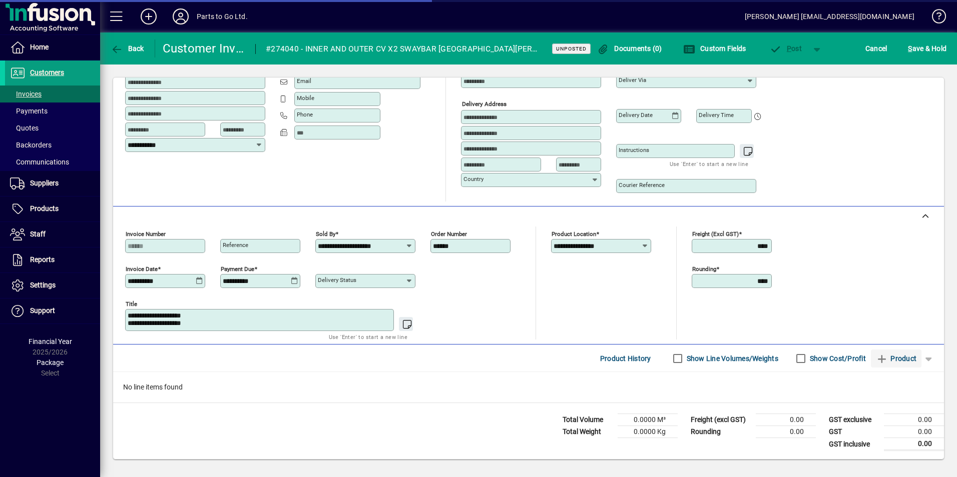  Describe the element at coordinates (53, 145) in the screenshot. I see `a: Backorders` at that location.